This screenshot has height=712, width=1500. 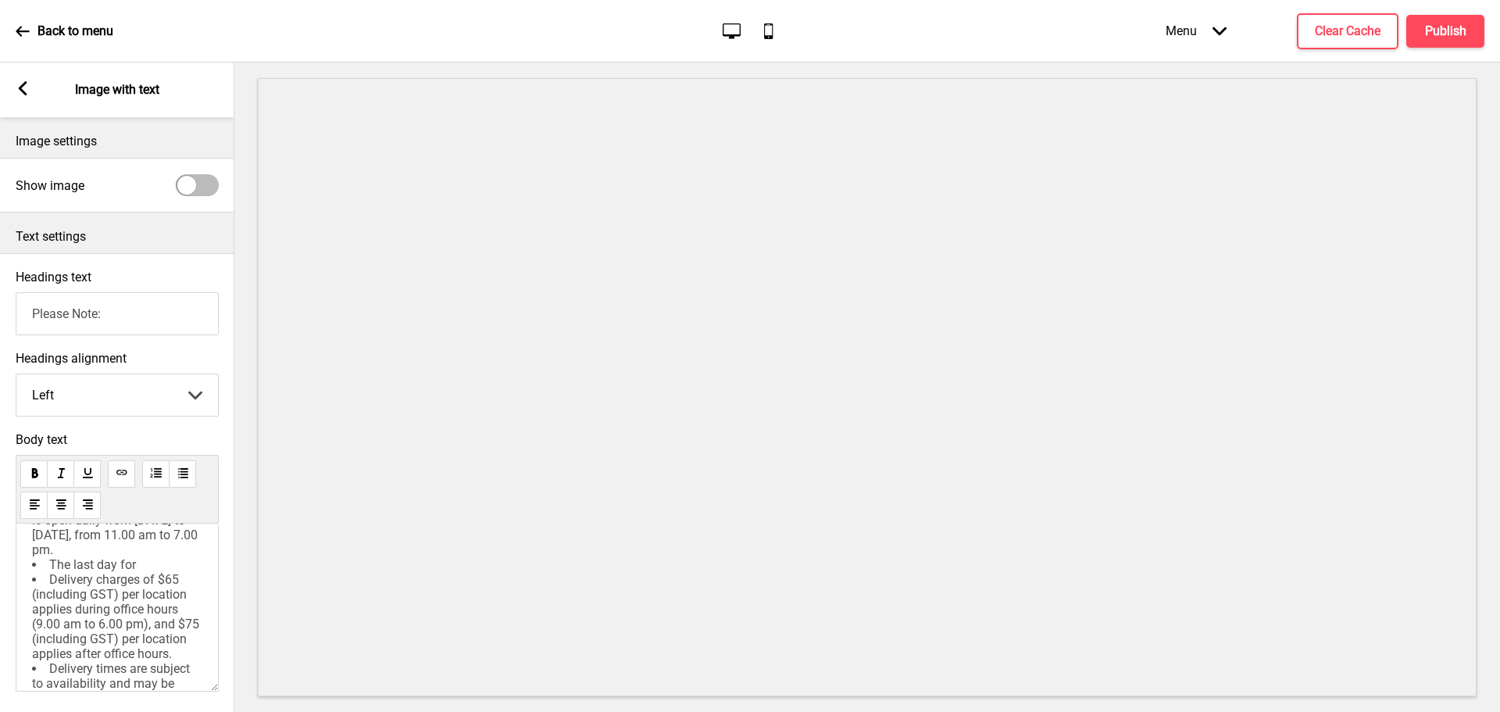 I want to click on label: Show image, so click(x=50, y=185).